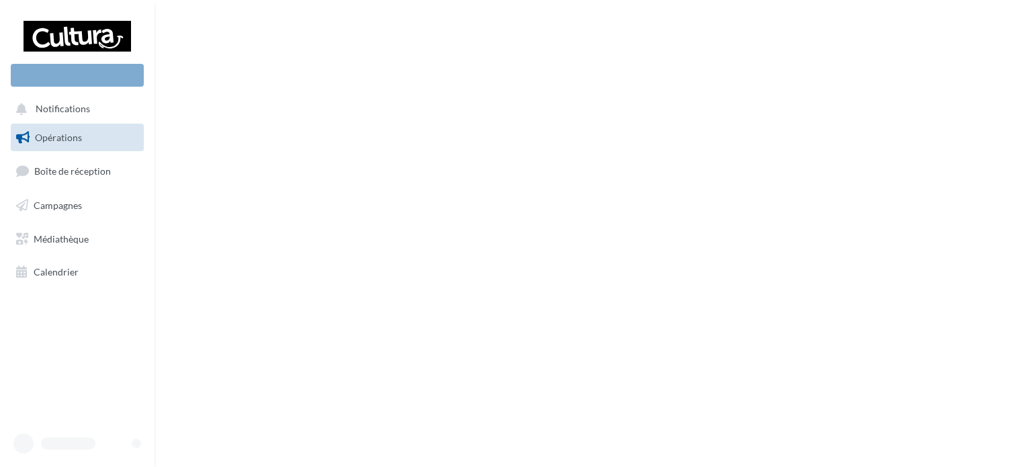 This screenshot has width=1032, height=467. Describe the element at coordinates (77, 75) in the screenshot. I see `div: Nouvelle campagne` at that location.